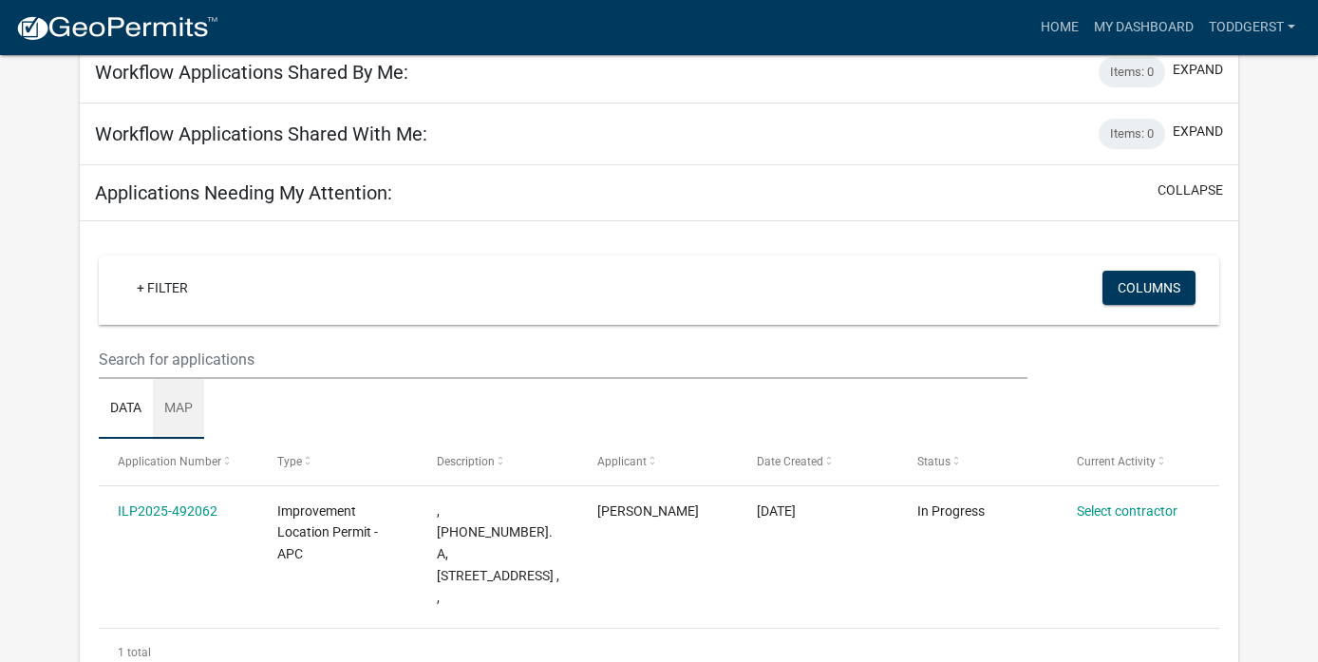  I want to click on a: Data, so click(125, 409).